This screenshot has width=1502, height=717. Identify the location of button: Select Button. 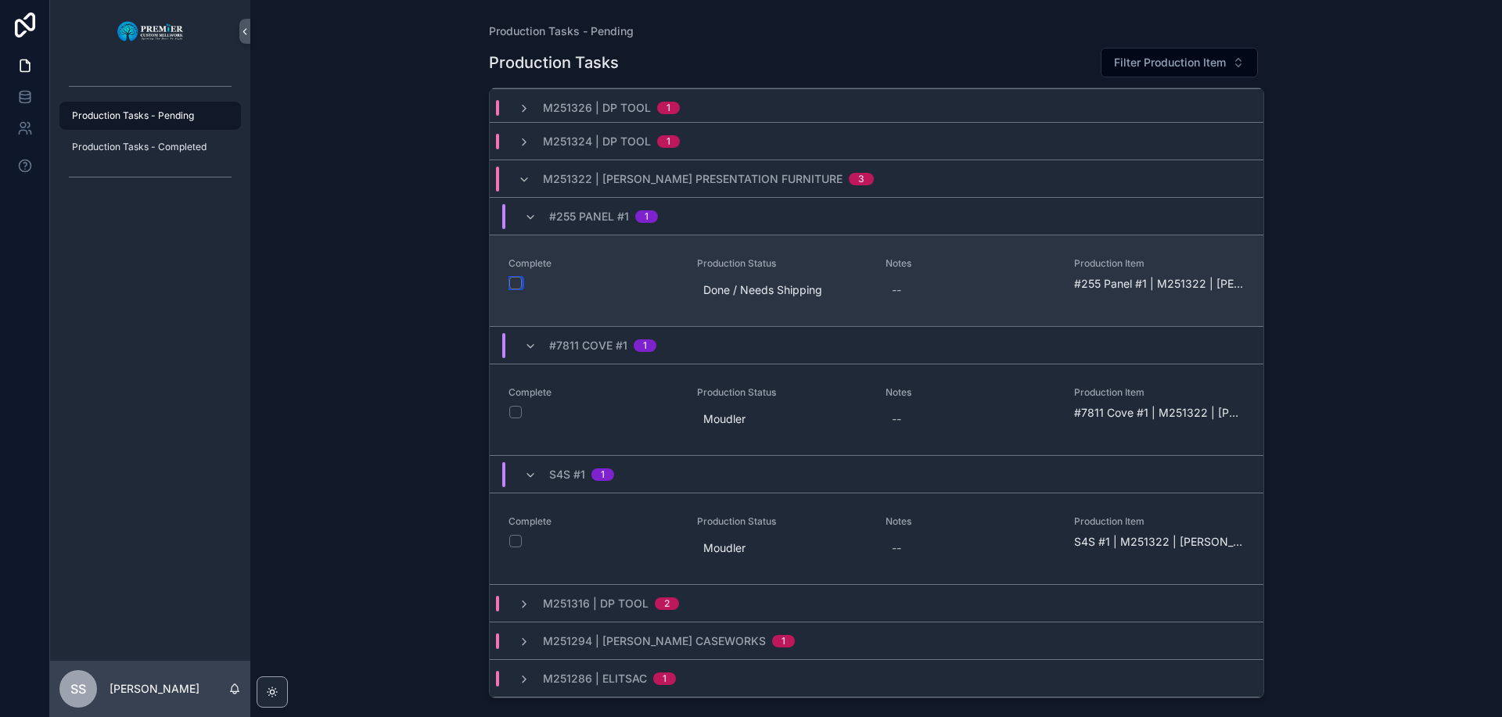
(1179, 63).